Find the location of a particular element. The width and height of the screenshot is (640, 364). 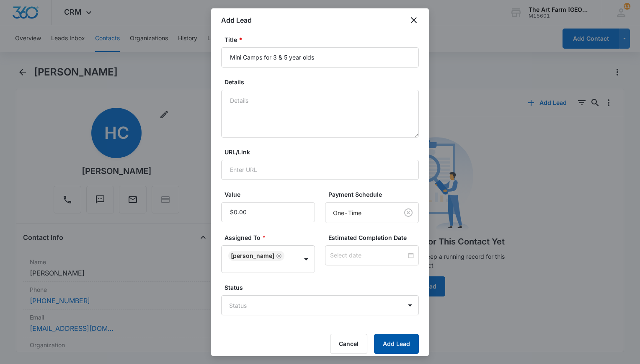

button: close is located at coordinates (414, 20).